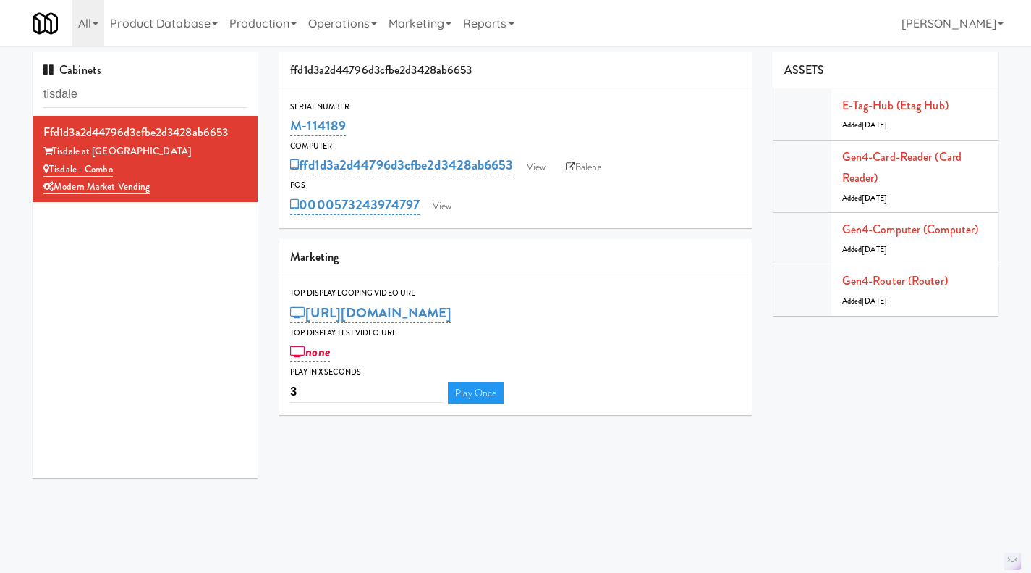  Describe the element at coordinates (902, 167) in the screenshot. I see `a: Gen4-card-reader (Card Reader)` at that location.